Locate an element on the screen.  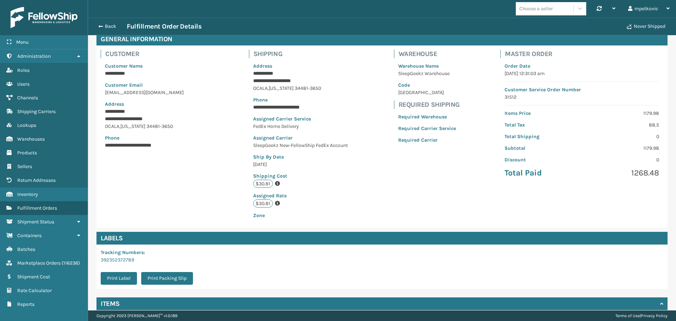
p: Subtotal is located at coordinates (541, 148).